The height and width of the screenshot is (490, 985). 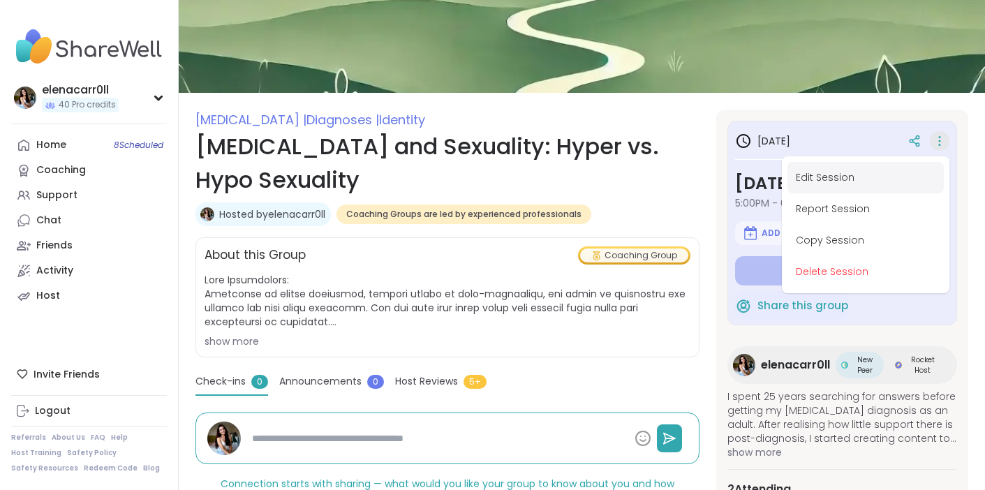 What do you see at coordinates (272, 214) in the screenshot?
I see `a: Hosted byelenacarr0ll` at bounding box center [272, 214].